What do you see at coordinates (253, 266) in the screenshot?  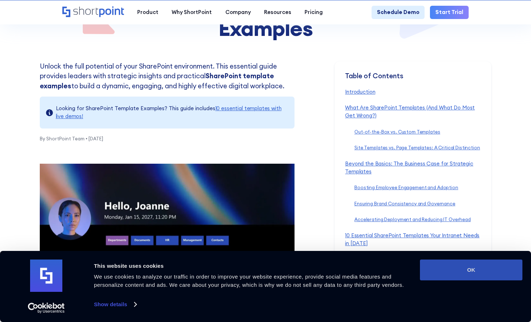 I see `div: This website uses cookies` at bounding box center [253, 266].